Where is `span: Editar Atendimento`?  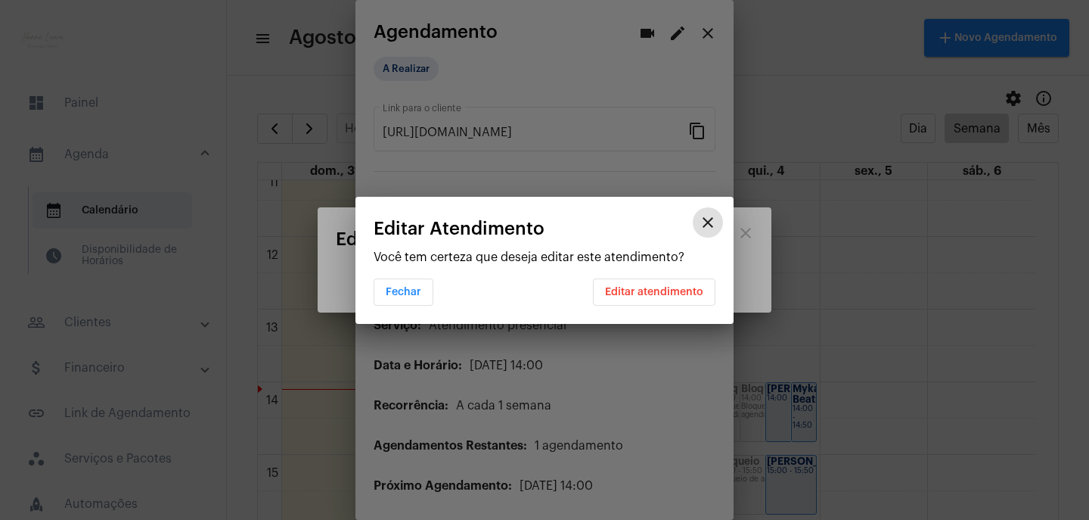
span: Editar Atendimento is located at coordinates (459, 228).